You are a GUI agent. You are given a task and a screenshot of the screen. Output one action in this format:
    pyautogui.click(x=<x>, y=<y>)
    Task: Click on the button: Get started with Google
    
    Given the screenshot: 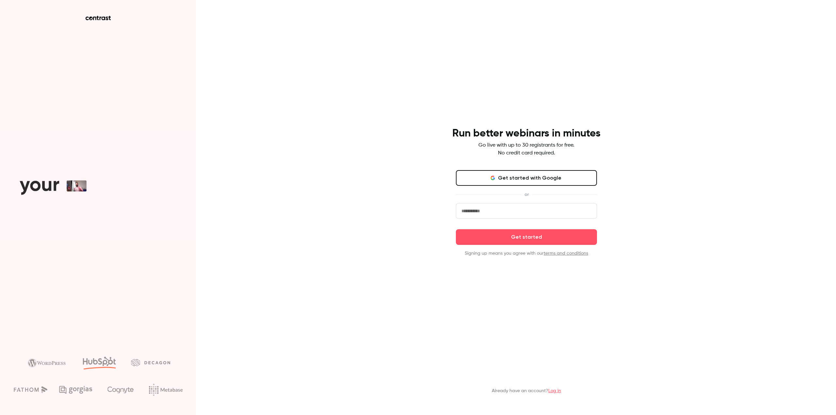 What is the action you would take?
    pyautogui.click(x=527, y=178)
    